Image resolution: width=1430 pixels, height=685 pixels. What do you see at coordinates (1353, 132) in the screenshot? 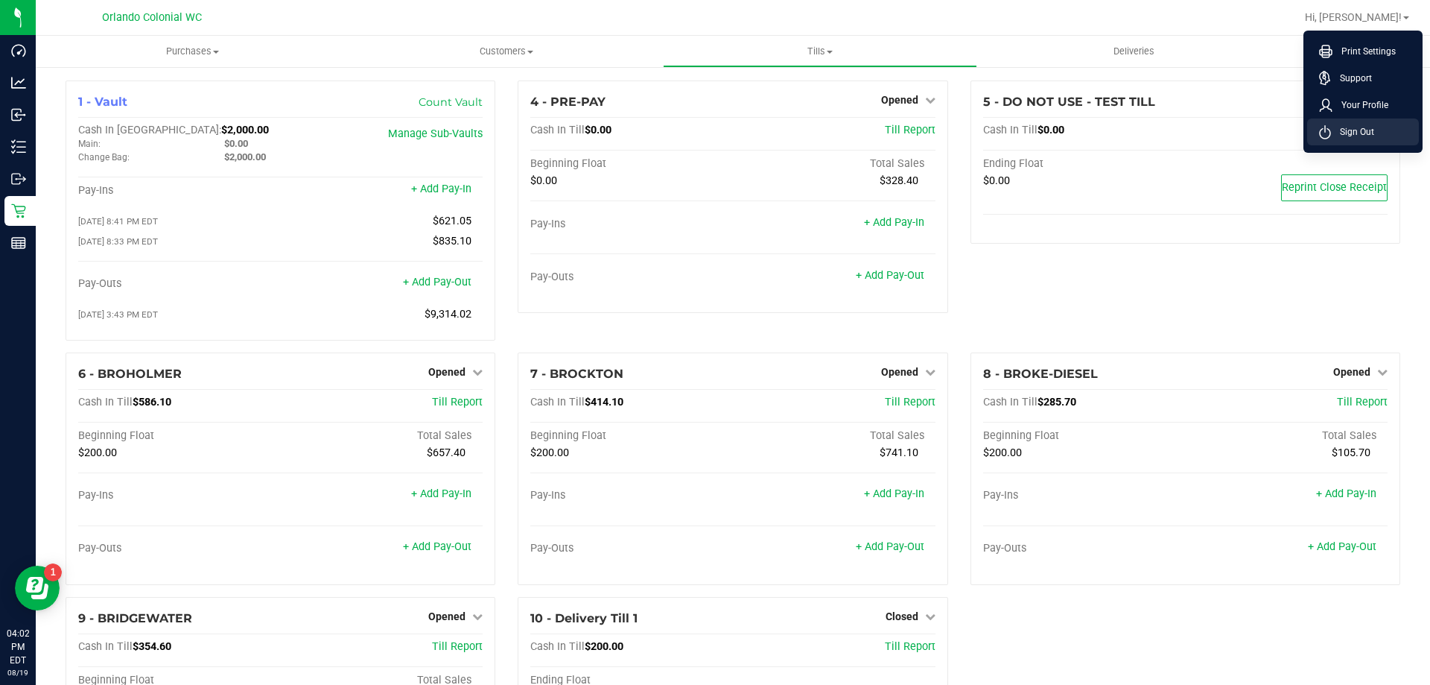
I see `span: Sign Out` at bounding box center [1353, 132].